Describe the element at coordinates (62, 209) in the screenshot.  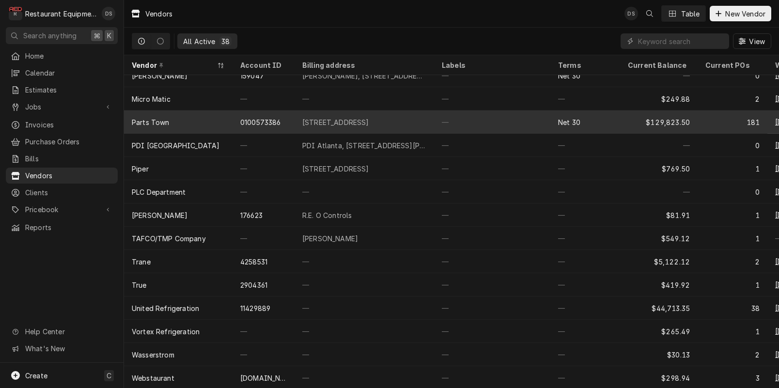
I see `a: Go to Pricebook` at that location.